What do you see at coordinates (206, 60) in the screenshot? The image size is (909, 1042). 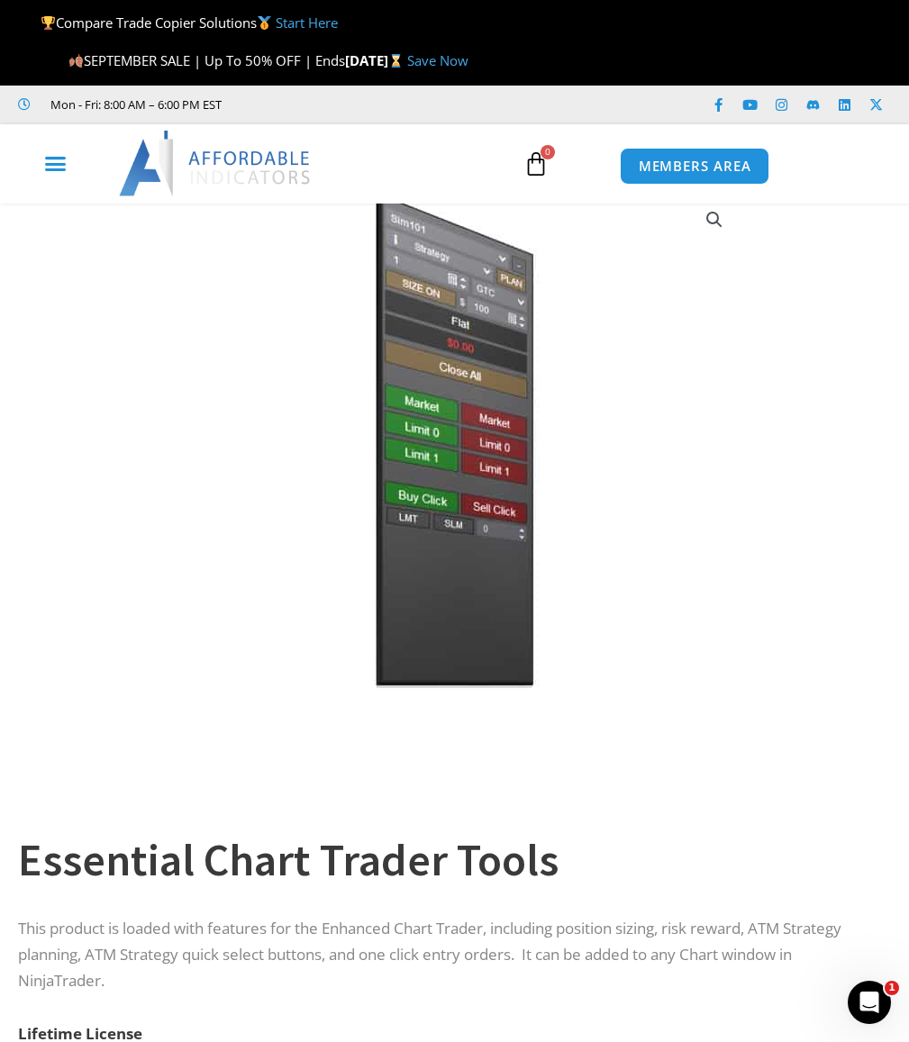 I see `span: SEPTEMBER SALE | Up To 50% OFF | Ends` at bounding box center [206, 60].